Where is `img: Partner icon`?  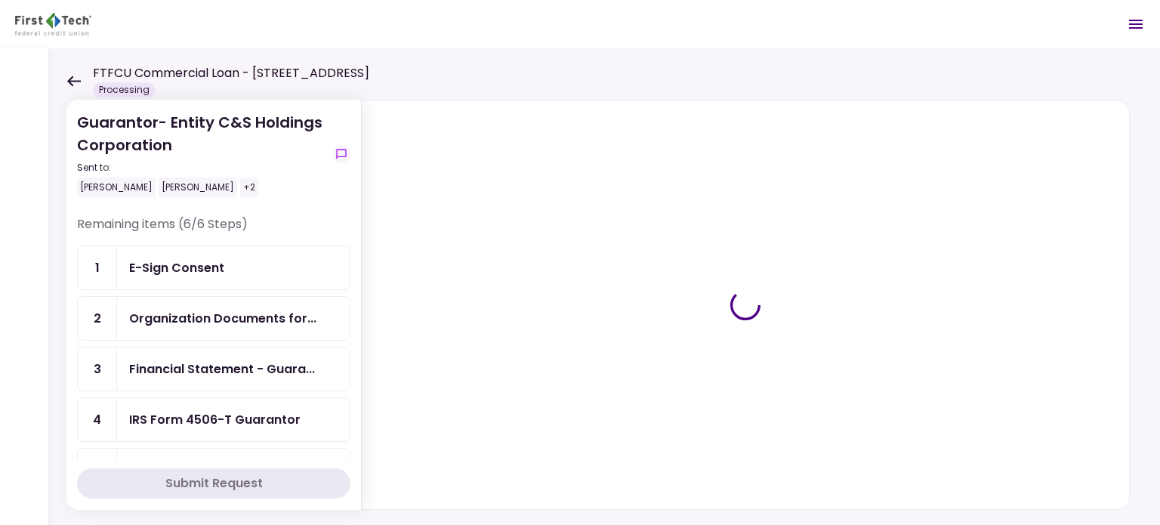
img: Partner icon is located at coordinates (53, 24).